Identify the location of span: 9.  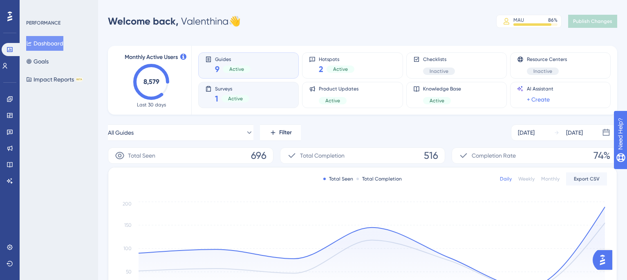
(217, 69).